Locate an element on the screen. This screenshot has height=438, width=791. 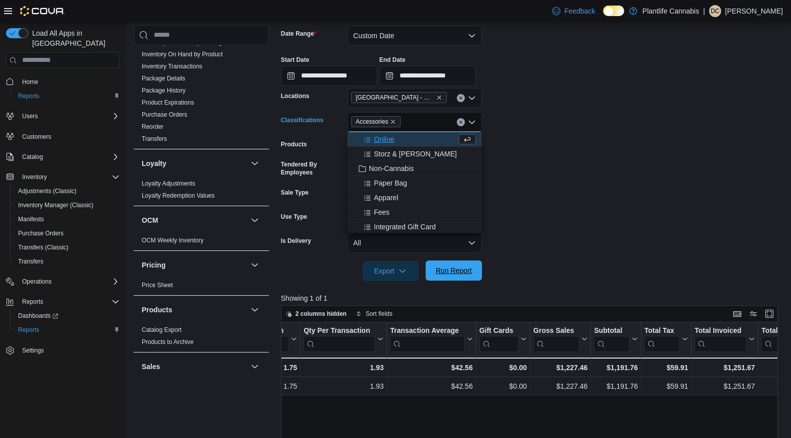
button: Fees is located at coordinates (414, 212).